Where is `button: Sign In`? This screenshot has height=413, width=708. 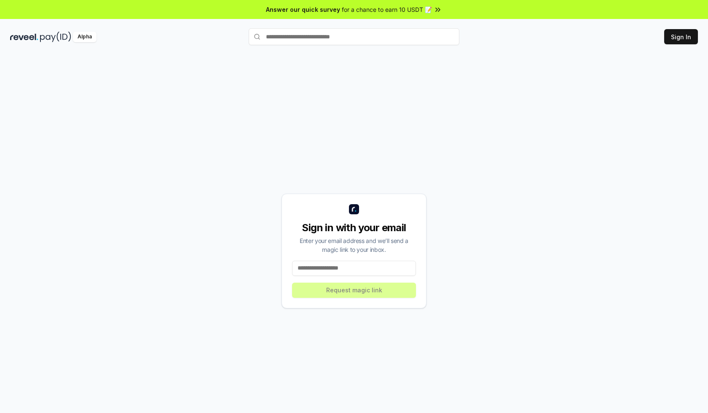 button: Sign In is located at coordinates (681, 37).